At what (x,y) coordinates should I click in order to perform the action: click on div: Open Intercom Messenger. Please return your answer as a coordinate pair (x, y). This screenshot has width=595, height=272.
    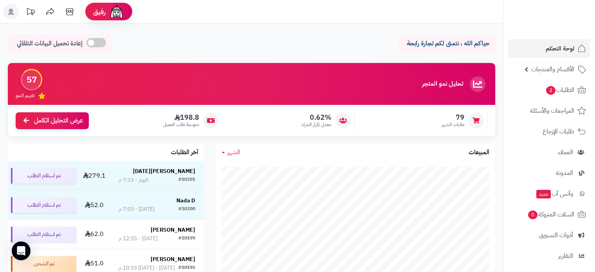
    Looking at the image, I should click on (21, 251).